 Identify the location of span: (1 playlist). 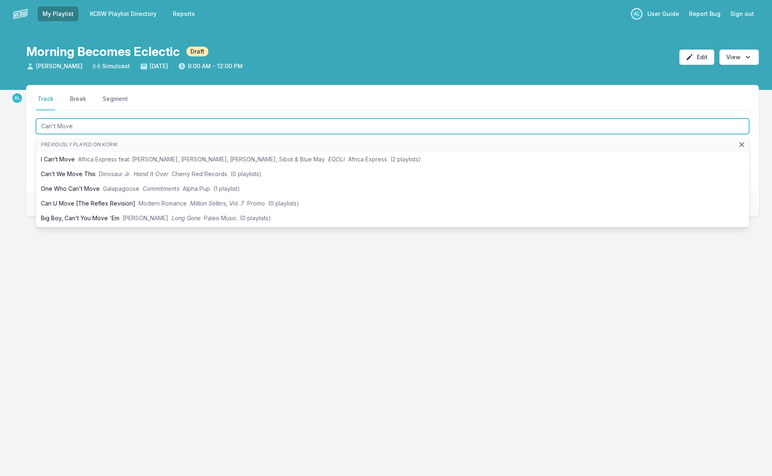
(226, 188).